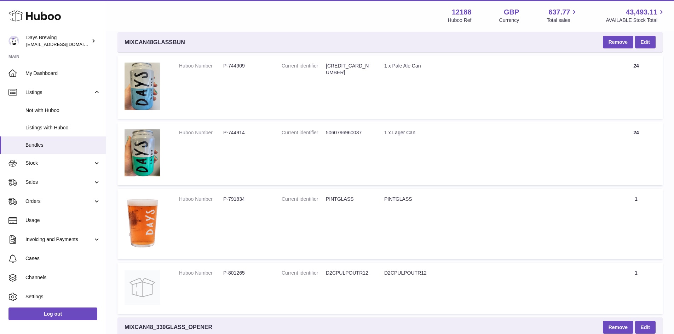 This screenshot has height=334, width=674. I want to click on dd: P-791834, so click(245, 199).